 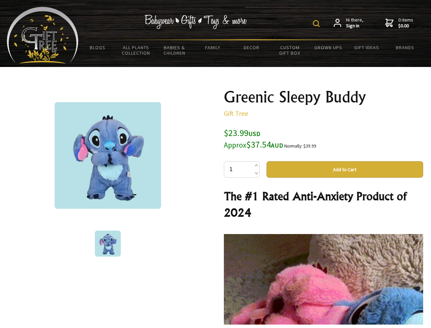 I want to click on span: 0 items, so click(x=406, y=23).